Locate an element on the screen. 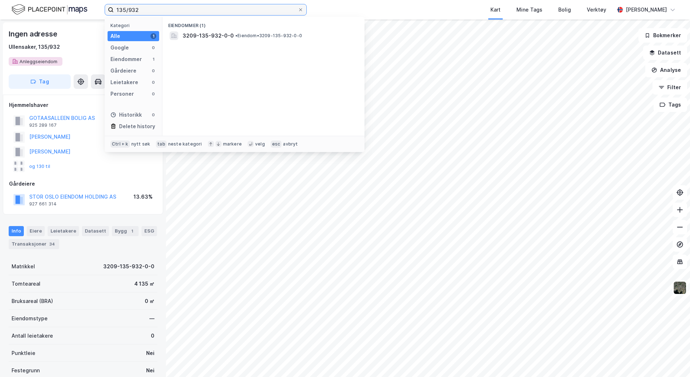  div: Datasett is located at coordinates (95, 231).